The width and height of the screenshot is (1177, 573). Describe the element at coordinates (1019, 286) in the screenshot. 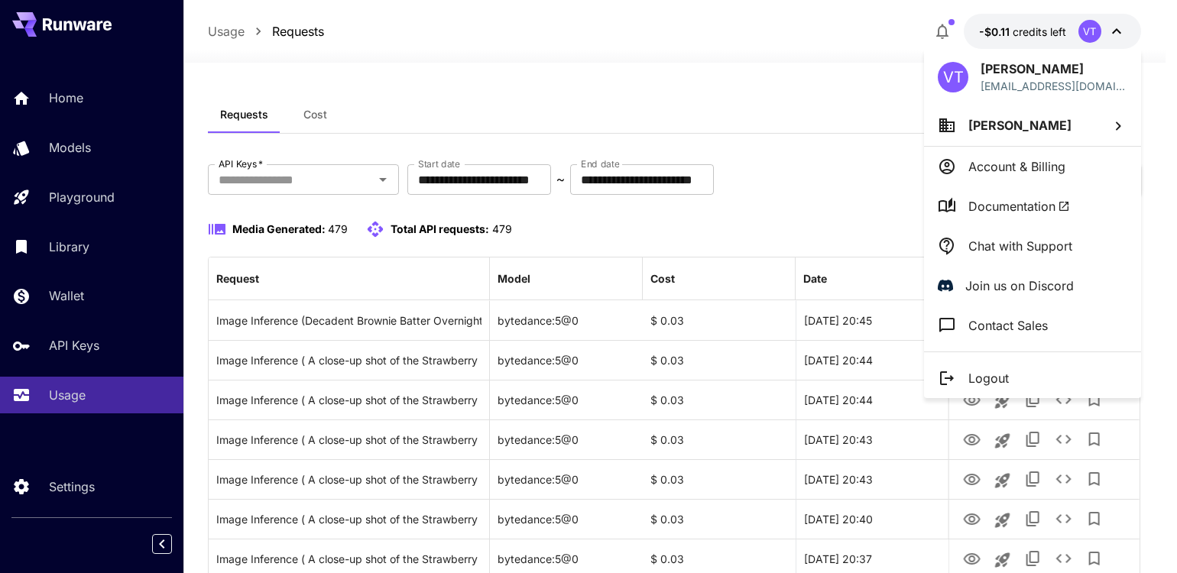

I see `p: Join us on Discord` at that location.